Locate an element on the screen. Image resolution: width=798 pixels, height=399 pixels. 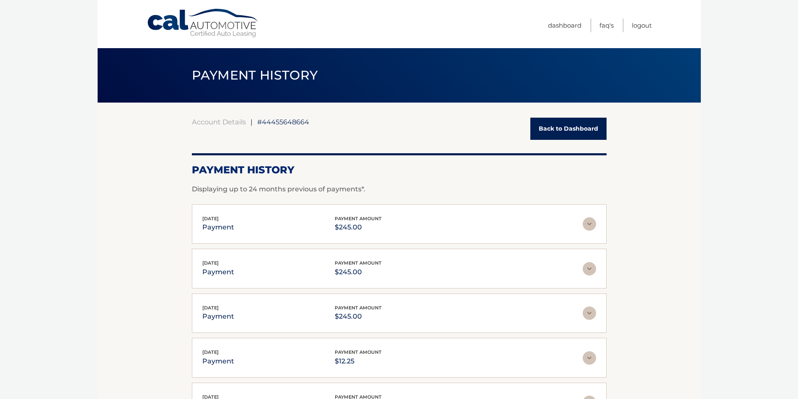
h2: Payment History is located at coordinates (399, 170).